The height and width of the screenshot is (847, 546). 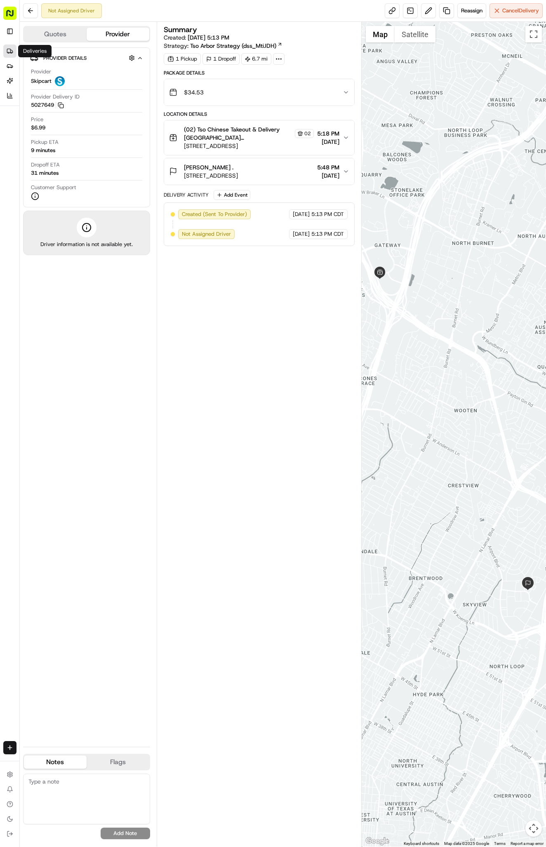 I want to click on div: Past conversations, so click(x=31, y=111).